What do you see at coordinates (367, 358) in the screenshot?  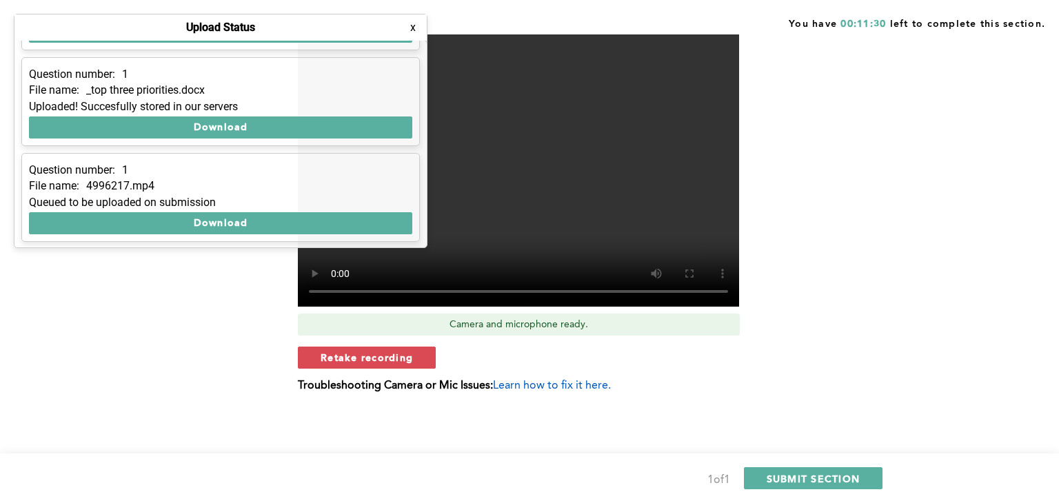 I see `button: Retake recording` at bounding box center [367, 358].